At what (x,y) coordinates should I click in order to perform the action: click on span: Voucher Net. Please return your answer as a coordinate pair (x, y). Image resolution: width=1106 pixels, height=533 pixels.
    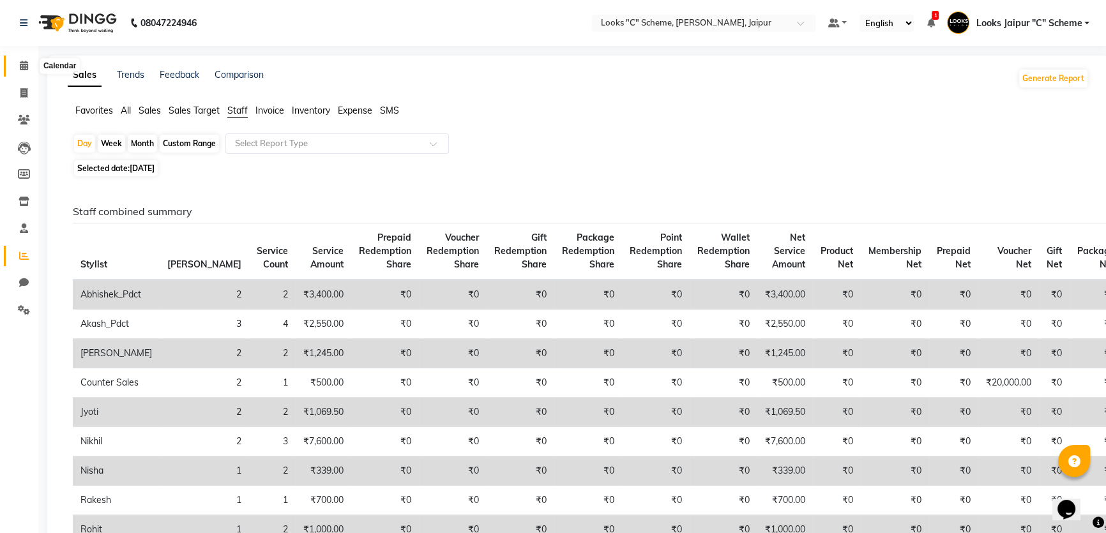
    Looking at the image, I should click on (1014, 257).